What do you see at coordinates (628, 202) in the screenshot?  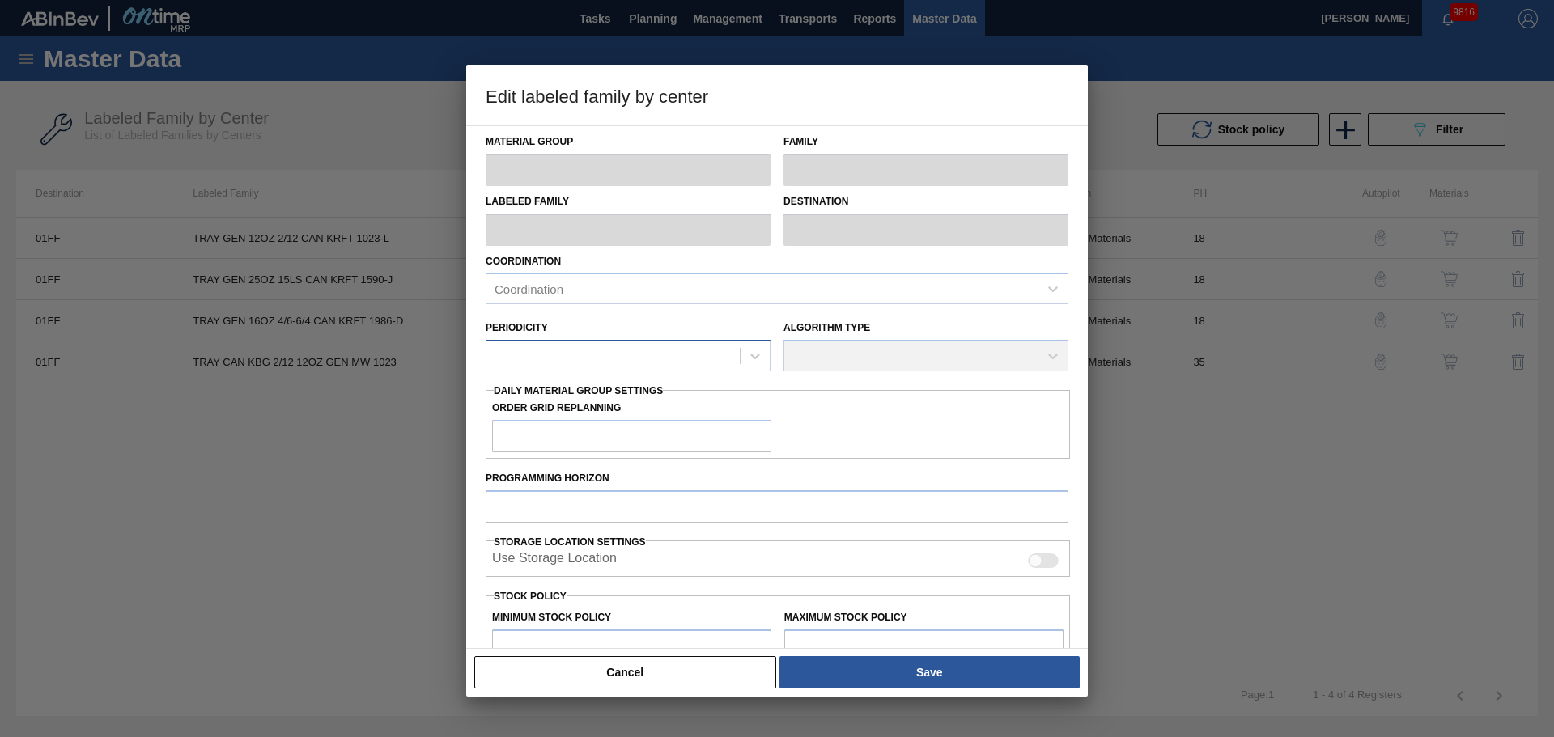 I see `label: Labeled Family` at bounding box center [628, 202].